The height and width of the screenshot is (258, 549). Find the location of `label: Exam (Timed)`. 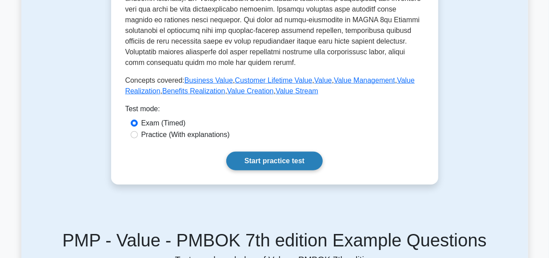

label: Exam (Timed) is located at coordinates (164, 123).